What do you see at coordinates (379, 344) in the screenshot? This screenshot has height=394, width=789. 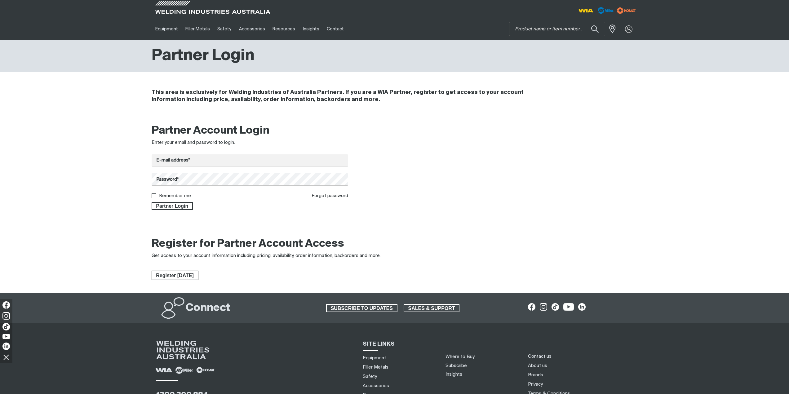 I see `span: SITE LINKS` at bounding box center [379, 344].